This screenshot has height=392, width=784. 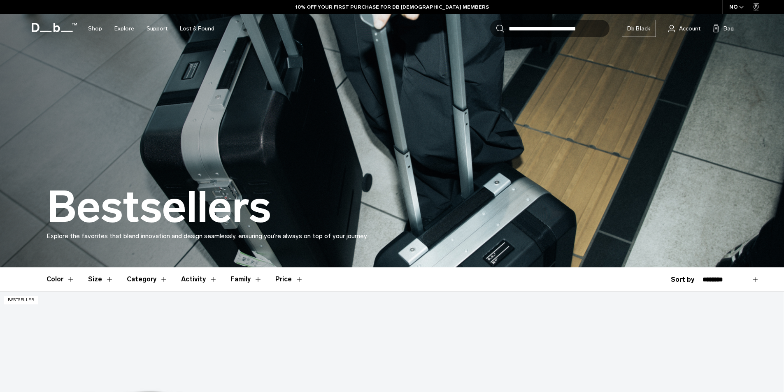 What do you see at coordinates (207, 236) in the screenshot?
I see `span: Explore the favorites that blend innovation and design seamlessly, ensuring you're always on top ...` at bounding box center [207, 236].